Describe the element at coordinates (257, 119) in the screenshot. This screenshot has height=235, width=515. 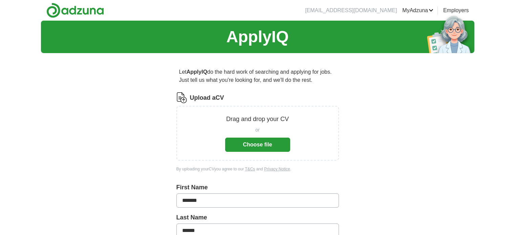
I see `p: Drag and drop your CV` at that location.